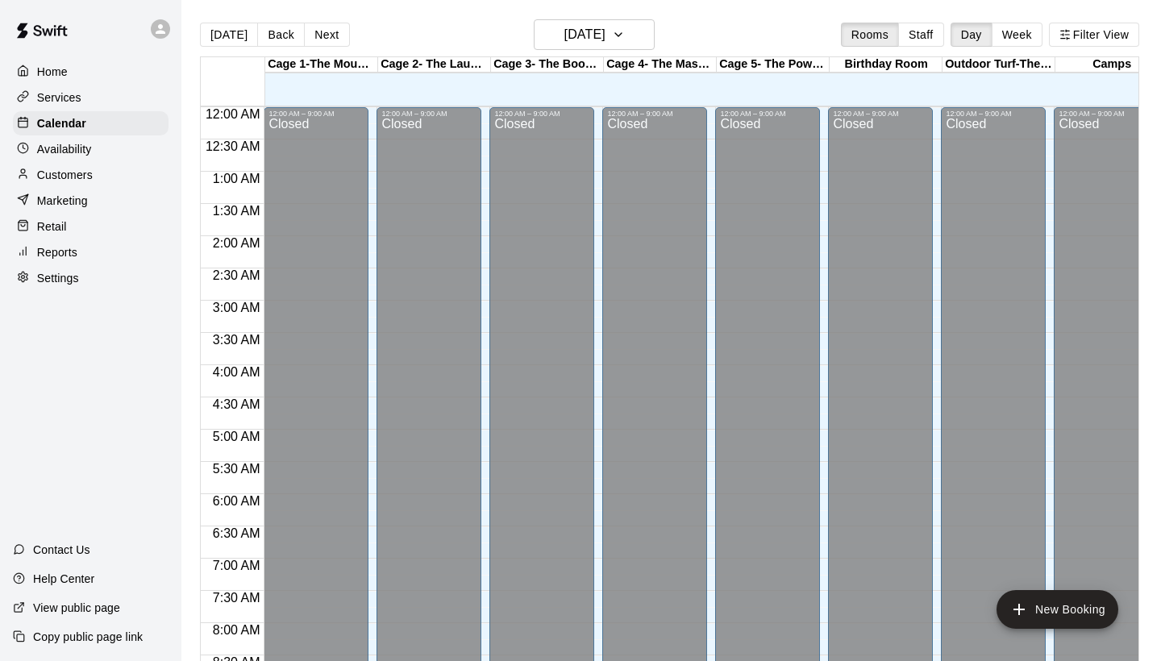  I want to click on a: Settings, so click(90, 278).